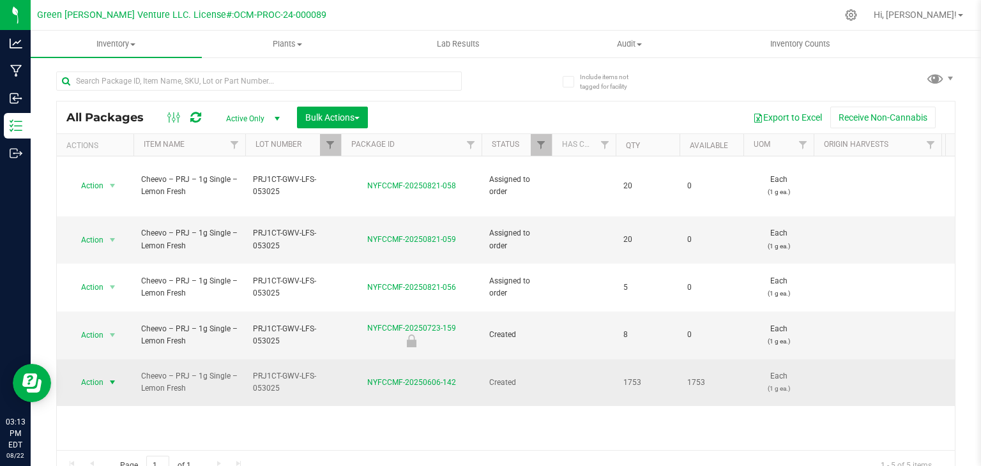 This screenshot has height=466, width=981. Describe the element at coordinates (629, 44) in the screenshot. I see `span: Audit` at that location.